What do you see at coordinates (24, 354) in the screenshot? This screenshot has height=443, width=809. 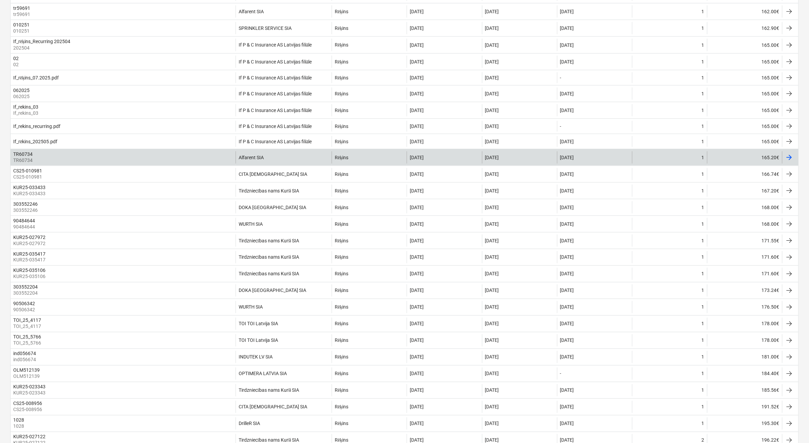 I see `div: ind056674` at bounding box center [24, 354].